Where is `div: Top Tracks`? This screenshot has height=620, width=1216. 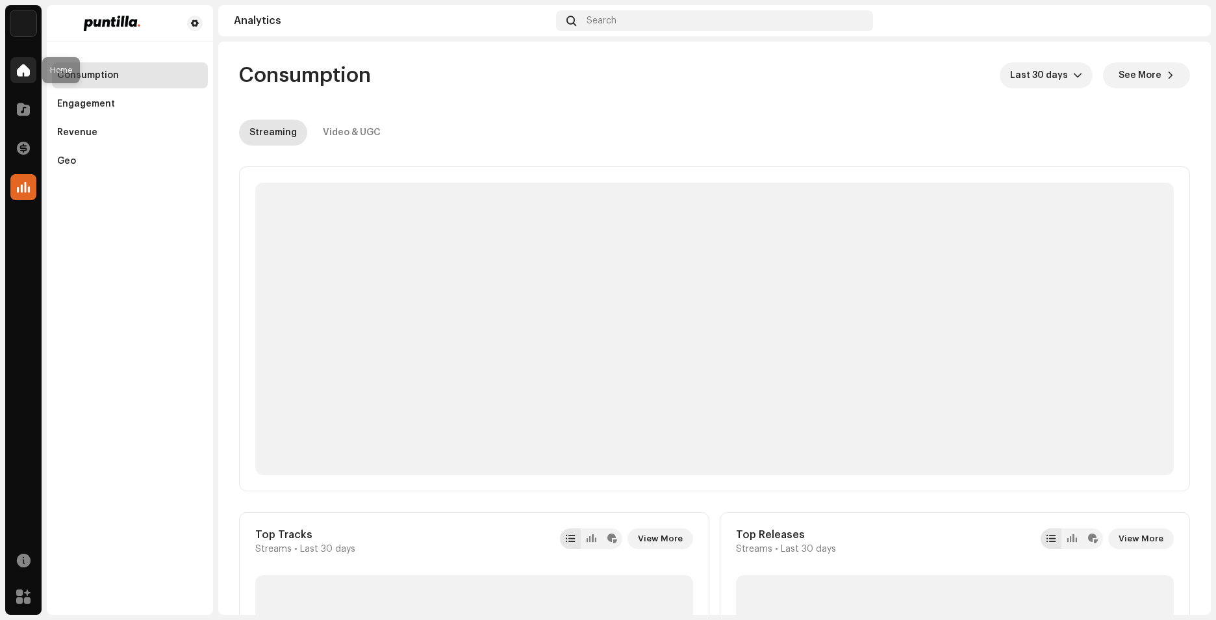 div: Top Tracks is located at coordinates (305, 535).